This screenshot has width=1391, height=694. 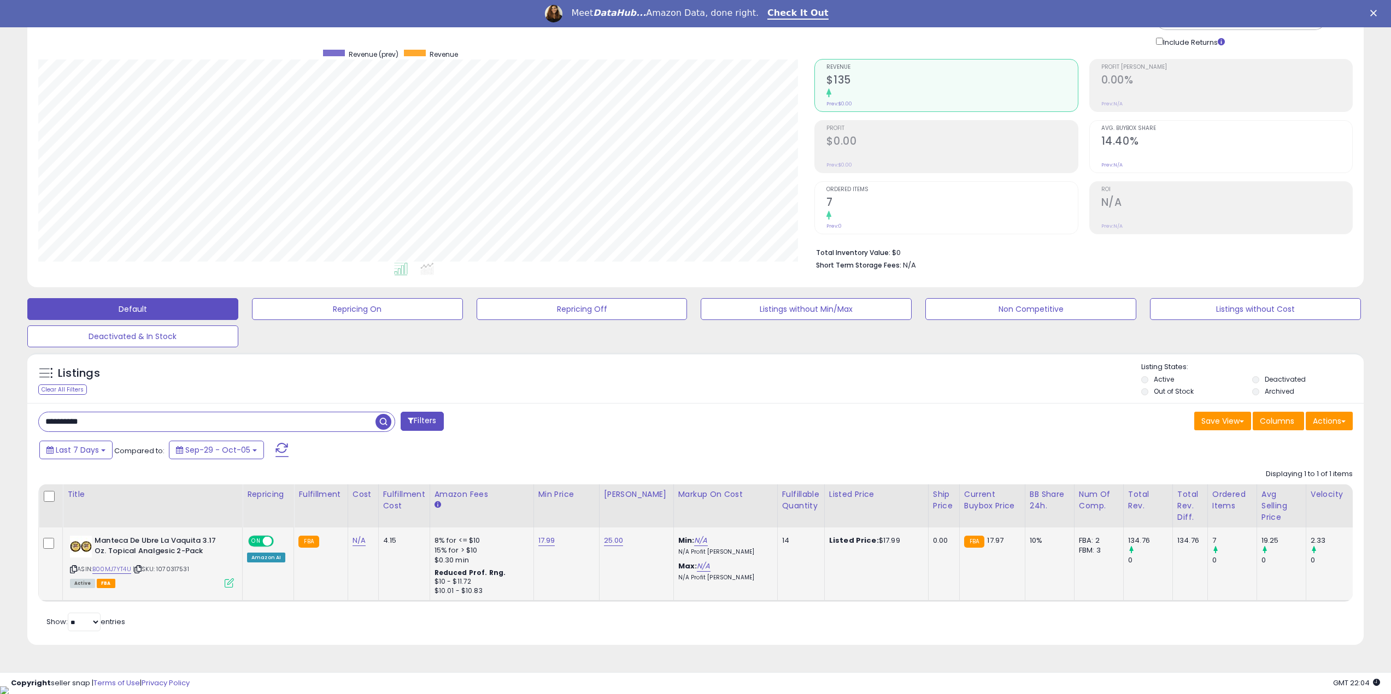 What do you see at coordinates (834, 226) in the screenshot?
I see `small: Prev: 0` at bounding box center [834, 226].